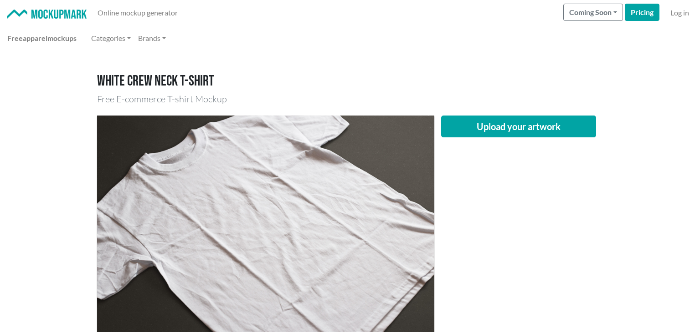 Image resolution: width=700 pixels, height=332 pixels. Describe the element at coordinates (138, 13) in the screenshot. I see `a: Online mockup generator` at that location.